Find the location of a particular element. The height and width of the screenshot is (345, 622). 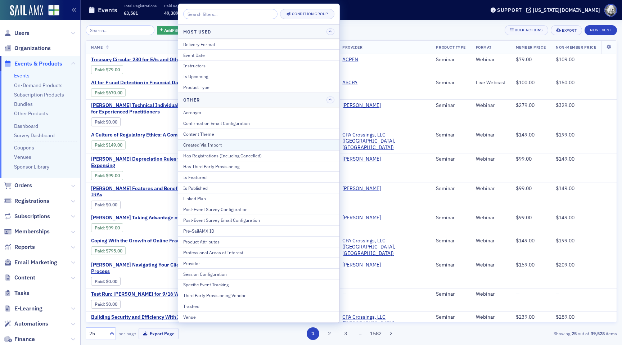

button: Venue is located at coordinates (259, 317).